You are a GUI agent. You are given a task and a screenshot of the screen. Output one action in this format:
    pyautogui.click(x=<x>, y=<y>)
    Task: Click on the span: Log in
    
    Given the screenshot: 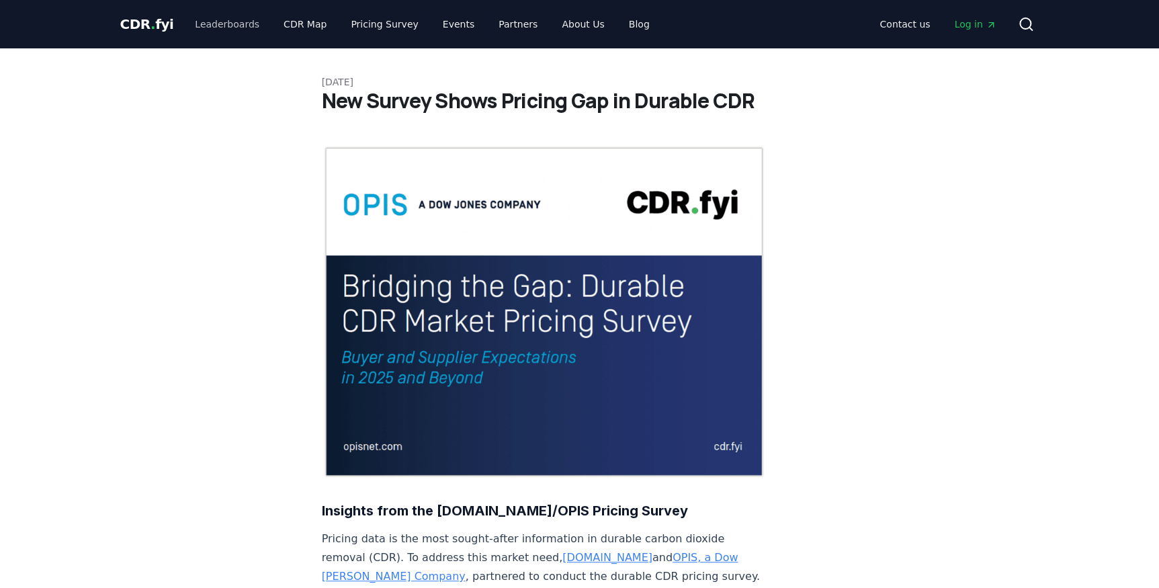 What is the action you would take?
    pyautogui.click(x=975, y=24)
    